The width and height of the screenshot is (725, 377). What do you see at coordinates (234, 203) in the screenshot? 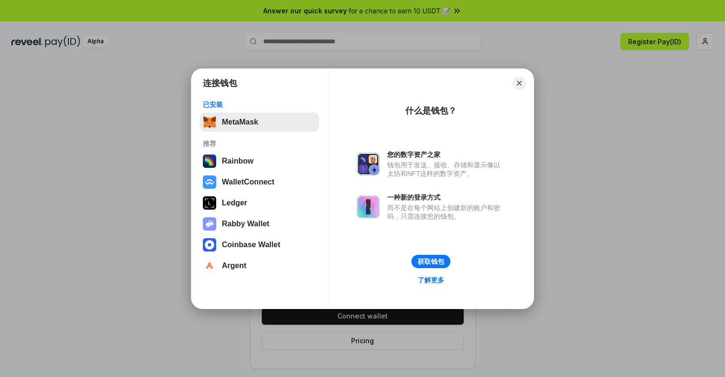
I see `div: Ledger` at bounding box center [234, 203].